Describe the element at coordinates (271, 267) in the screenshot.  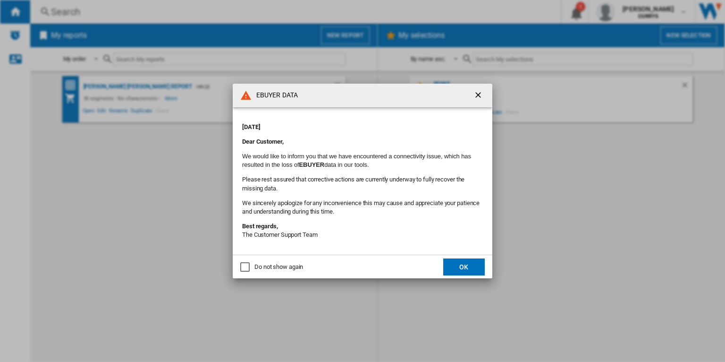
I see `md-checkbox: Do not show again` at that location.